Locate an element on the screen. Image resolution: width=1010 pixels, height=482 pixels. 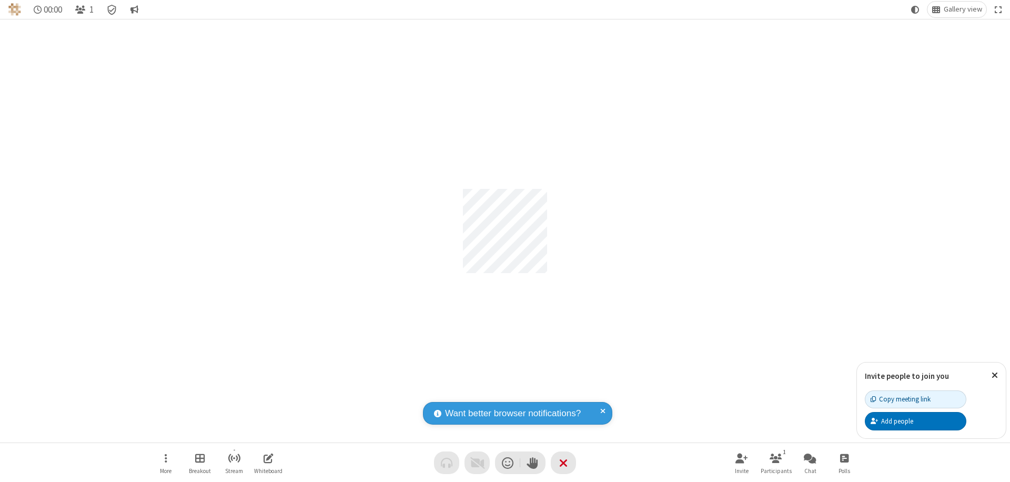
button: Manage Breakout Rooms is located at coordinates (200, 463).